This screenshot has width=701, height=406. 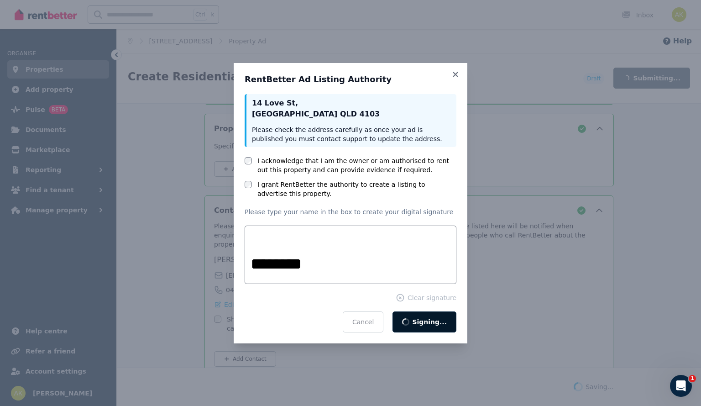 What do you see at coordinates (351, 134) in the screenshot?
I see `p: Please check the address carefully as once your ad is published you must contact support to updat...` at bounding box center [351, 134].